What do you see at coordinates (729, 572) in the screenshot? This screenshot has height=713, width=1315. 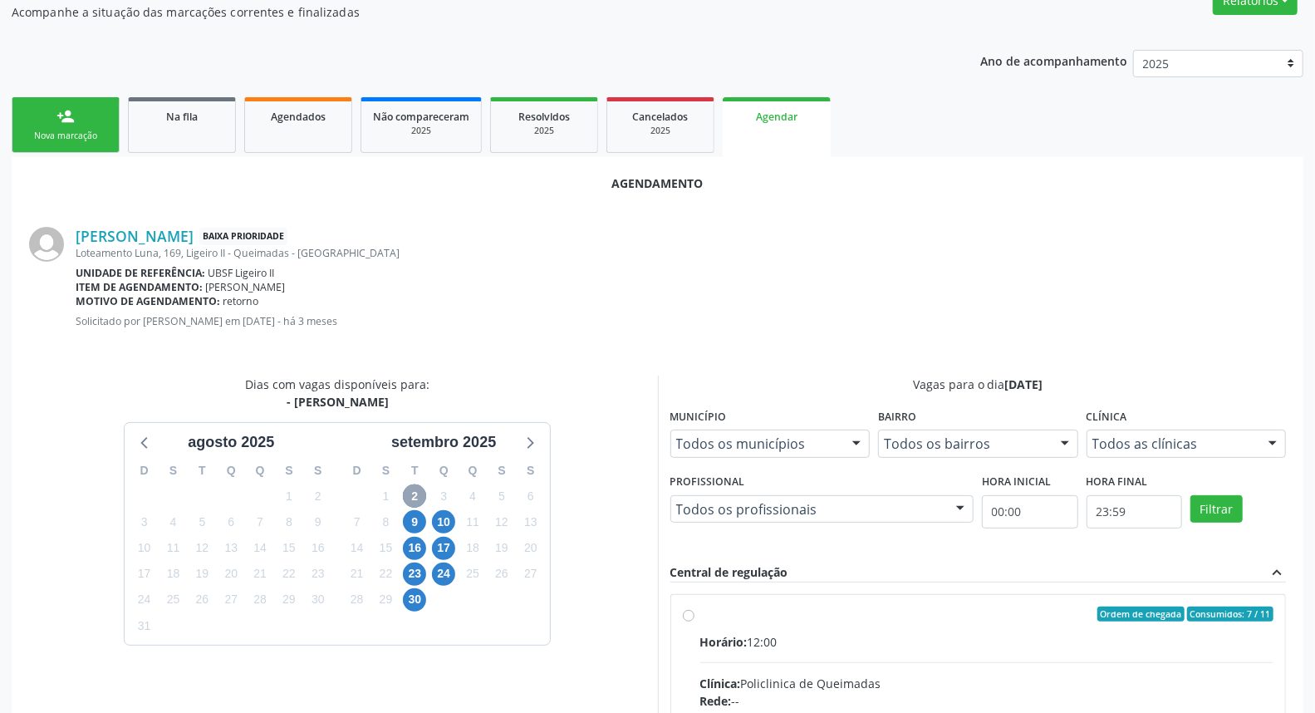 I see `div: Central de regulação` at bounding box center [729, 572].